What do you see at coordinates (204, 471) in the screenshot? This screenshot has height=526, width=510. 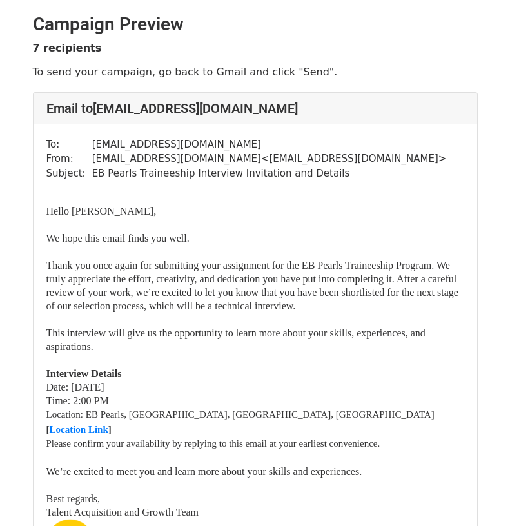 I see `font: We’re excited to meet you and learn more about your skills and experiences.` at bounding box center [204, 471].